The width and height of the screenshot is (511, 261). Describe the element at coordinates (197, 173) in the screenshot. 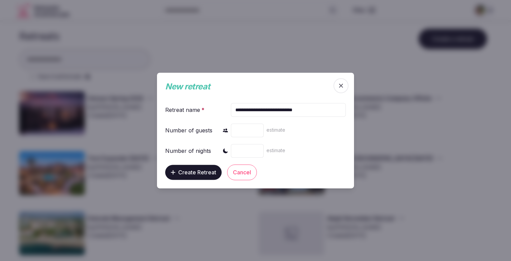

I see `span: Create Retreat` at that location.